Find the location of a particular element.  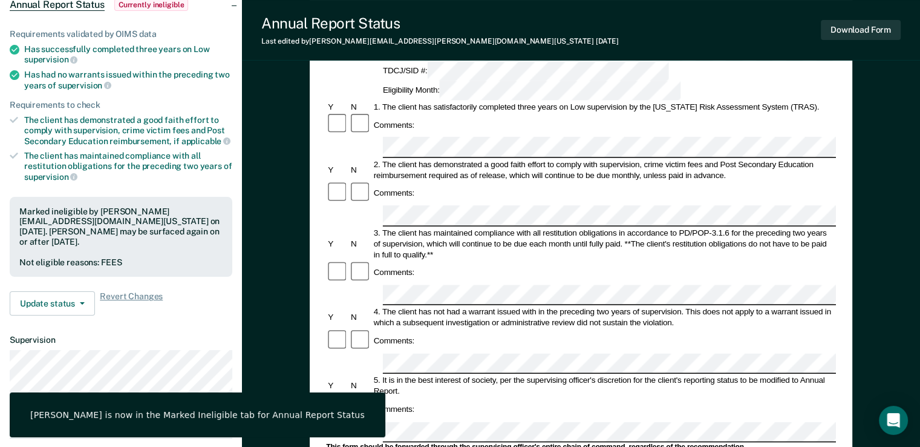

div: Open Intercom Messenger is located at coordinates (894, 420).